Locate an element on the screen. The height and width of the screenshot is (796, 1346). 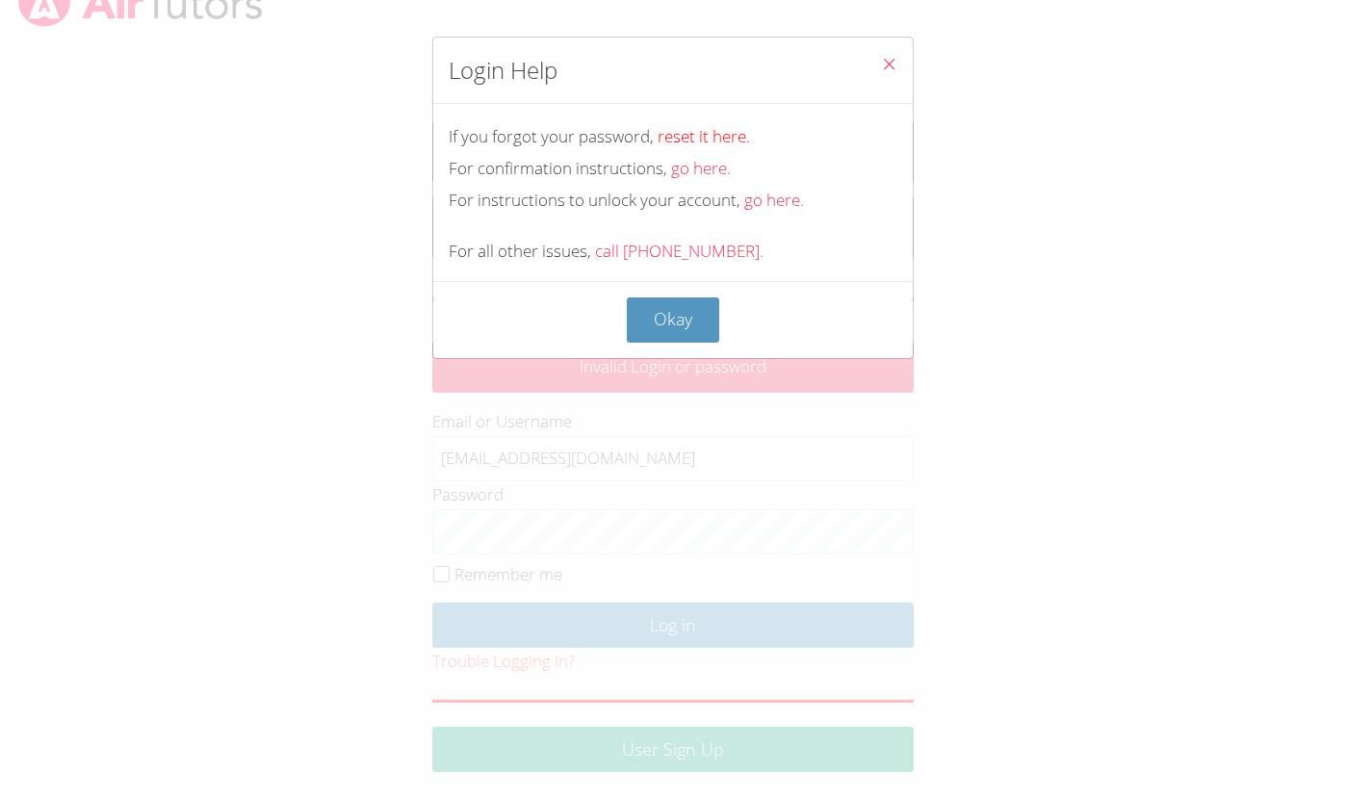
div: For all other issues, is located at coordinates (673, 251).